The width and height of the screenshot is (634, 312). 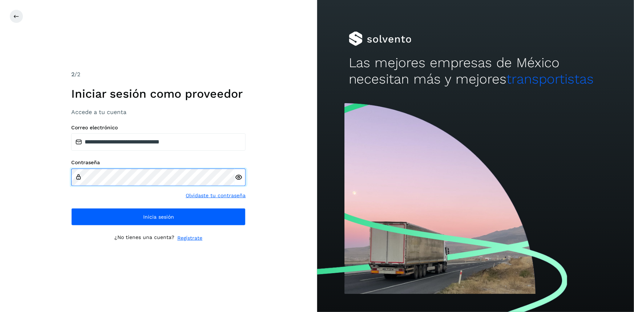 What do you see at coordinates (158, 112) in the screenshot?
I see `h3: Accede a tu cuenta` at bounding box center [158, 112].